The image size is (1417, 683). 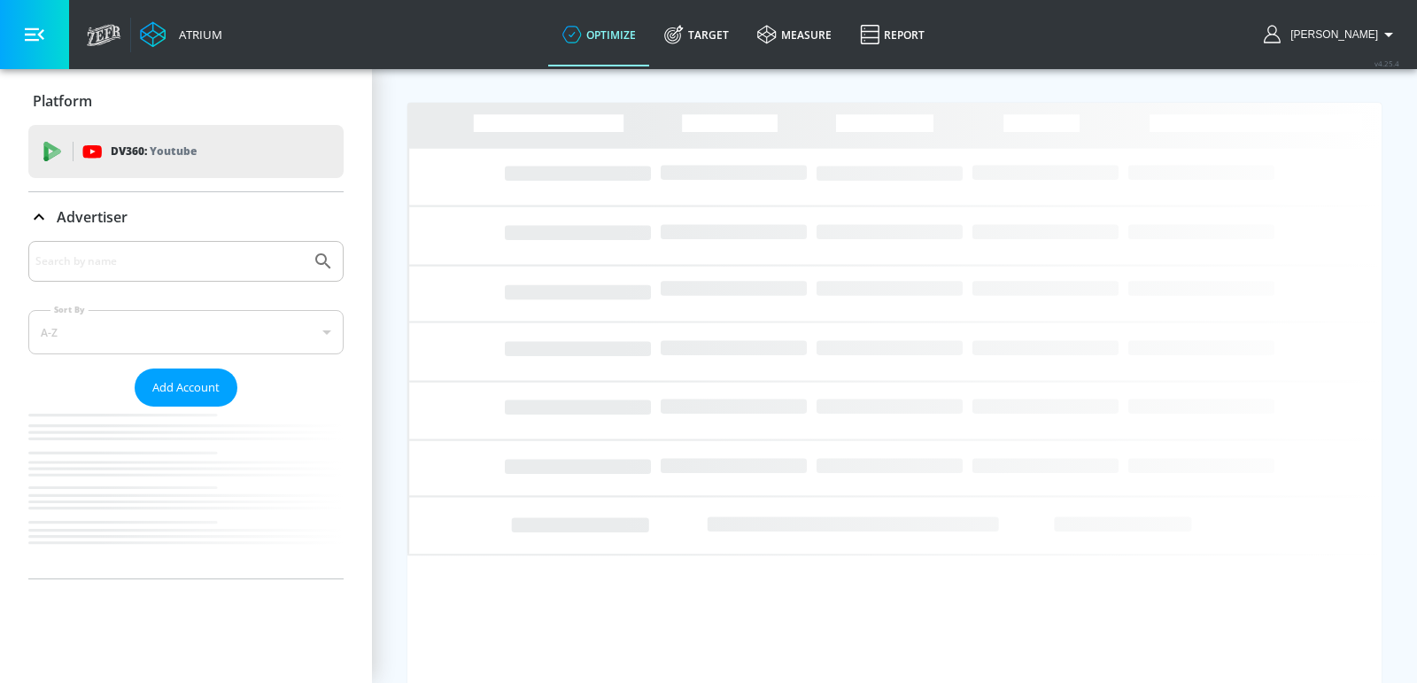 What do you see at coordinates (1386, 63) in the screenshot?
I see `span: v 4.25.4` at bounding box center [1386, 63].